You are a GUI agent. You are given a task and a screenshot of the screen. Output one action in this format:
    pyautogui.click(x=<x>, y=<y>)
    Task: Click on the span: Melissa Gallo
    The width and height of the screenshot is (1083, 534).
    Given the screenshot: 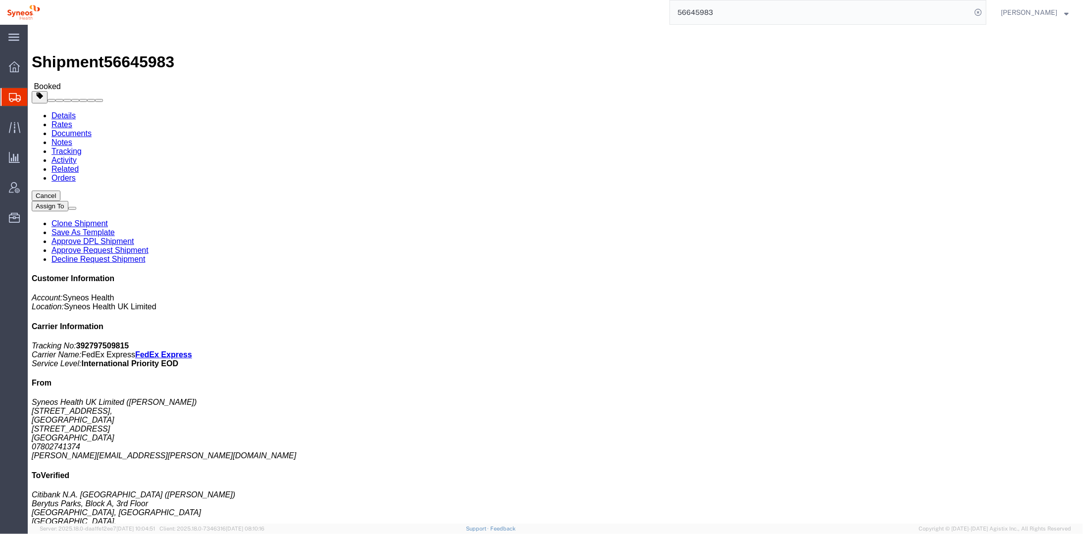 What is the action you would take?
    pyautogui.click(x=1029, y=12)
    